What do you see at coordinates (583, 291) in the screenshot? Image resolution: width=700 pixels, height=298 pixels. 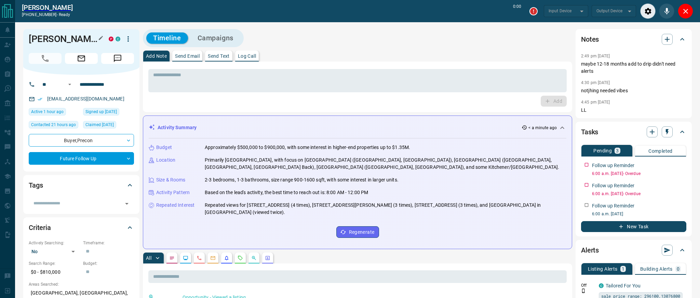 I see `svg: Push Notification Only` at bounding box center [583, 291].